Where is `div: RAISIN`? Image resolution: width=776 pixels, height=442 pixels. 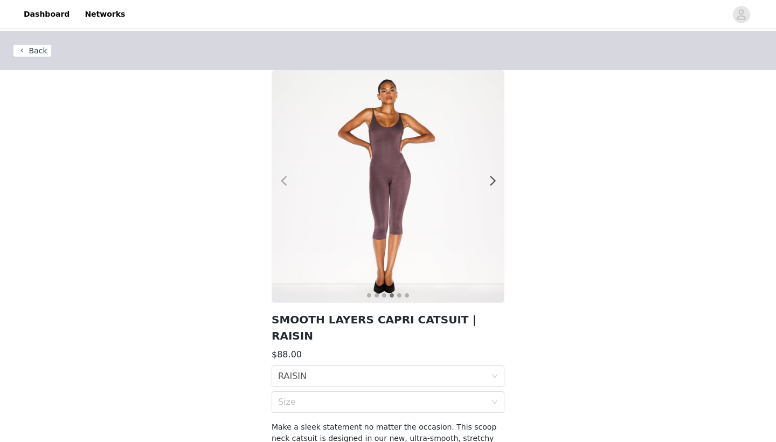
div: RAISIN is located at coordinates (292, 376).